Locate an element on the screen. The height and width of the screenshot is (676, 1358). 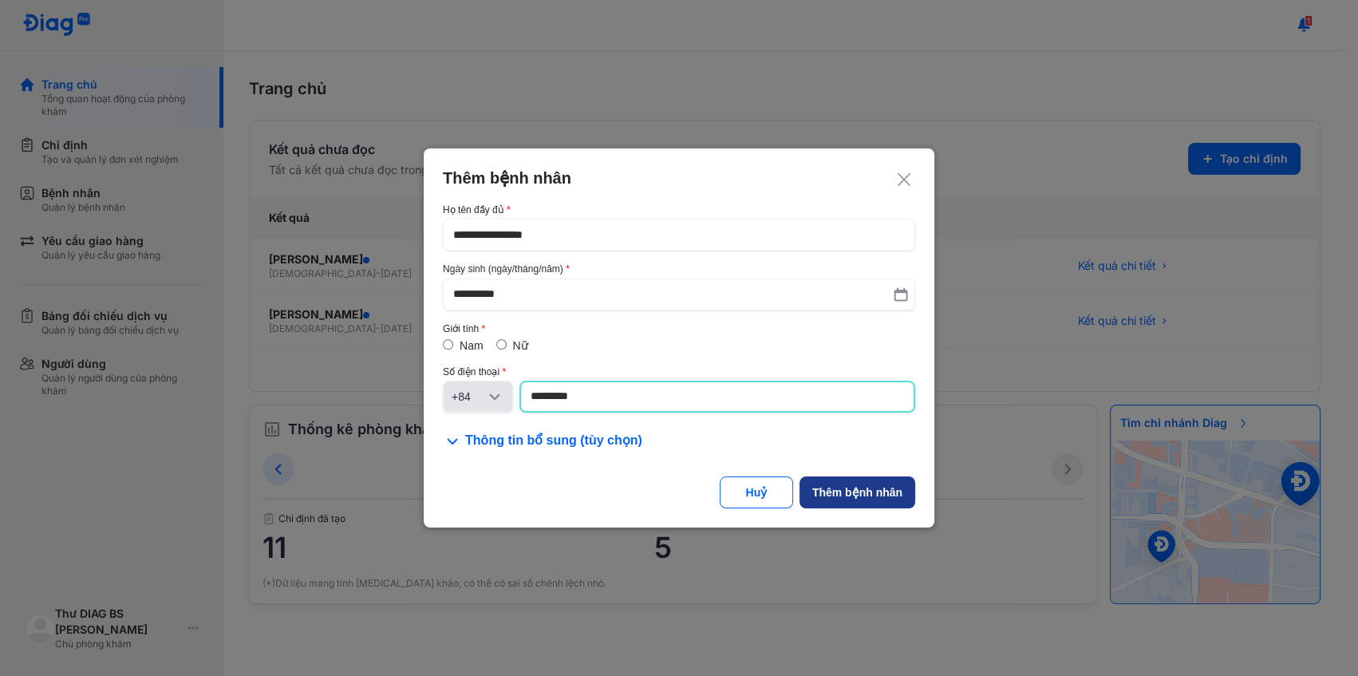
label: Nữ is located at coordinates (520, 346).